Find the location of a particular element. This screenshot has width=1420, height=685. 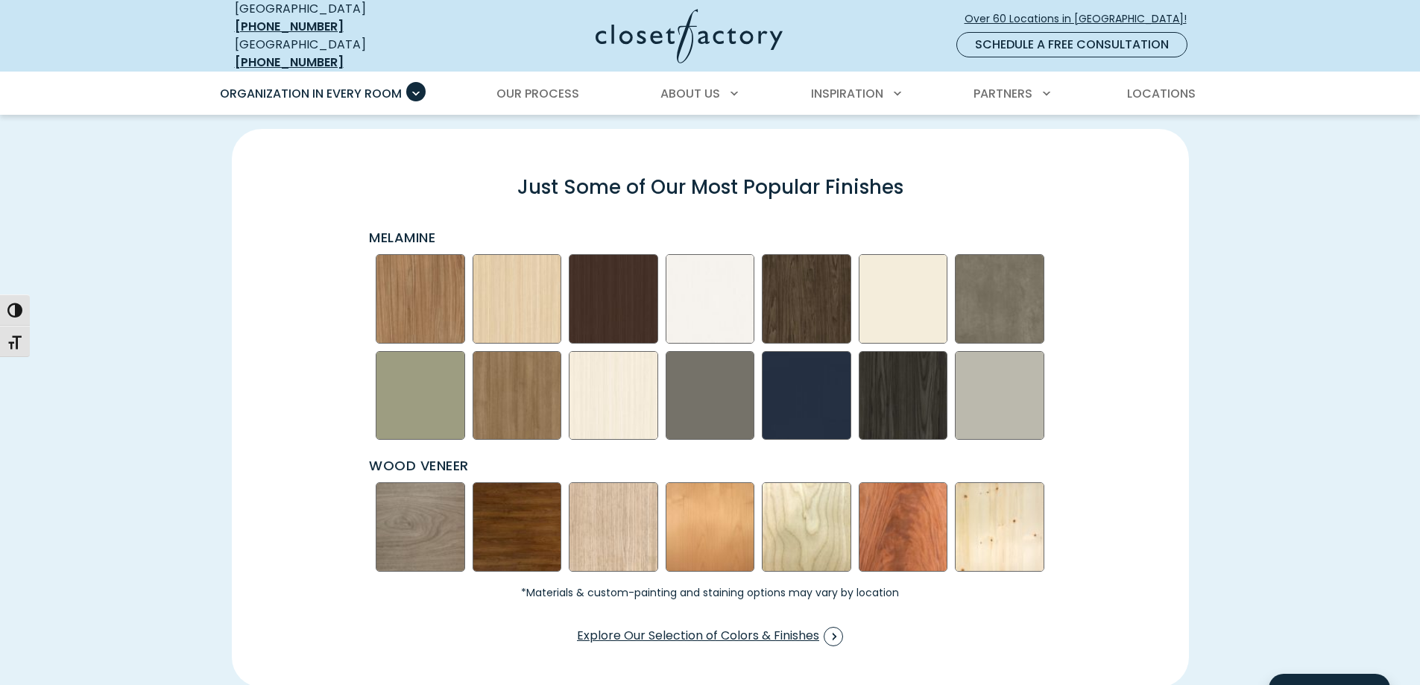

img: Urban Vibe is located at coordinates (1000, 299).